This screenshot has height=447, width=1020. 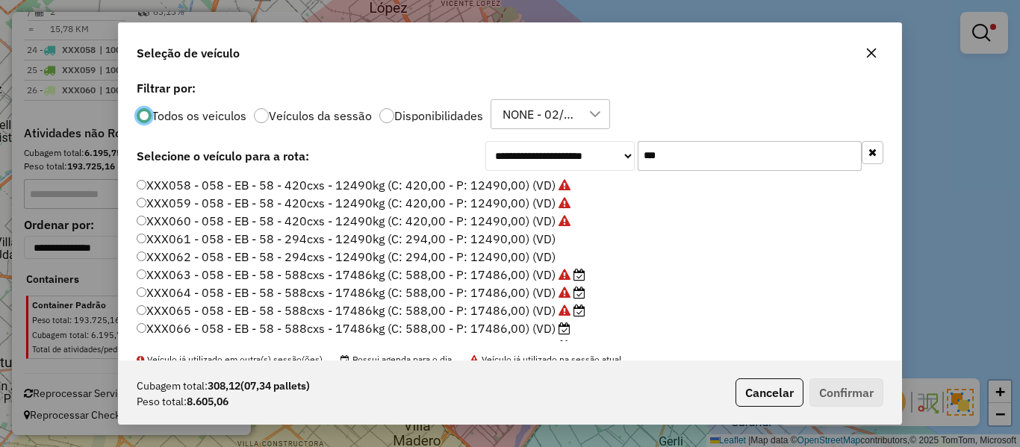 I want to click on label: Todos os veiculos, so click(x=199, y=116).